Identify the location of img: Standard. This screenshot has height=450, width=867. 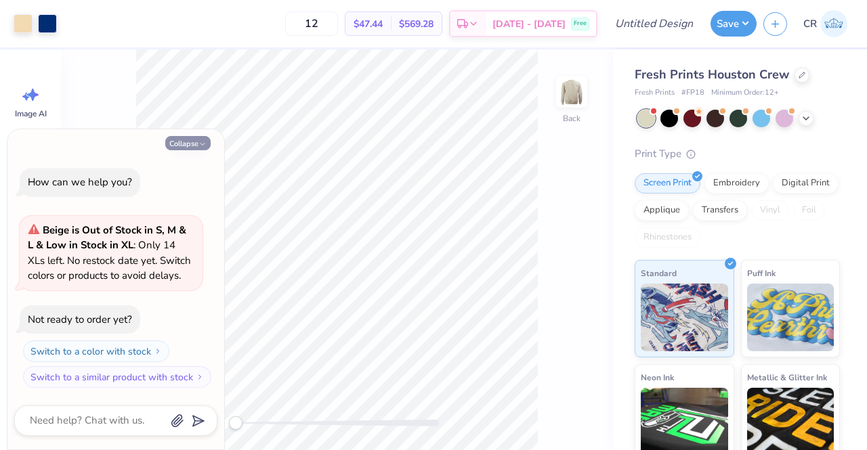
(684, 318).